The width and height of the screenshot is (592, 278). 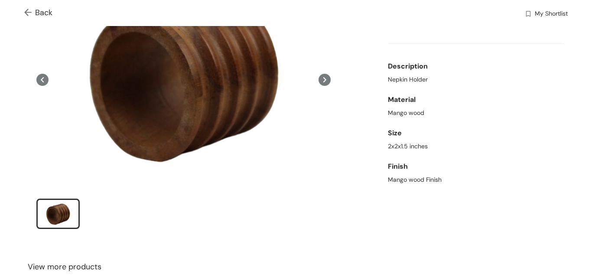 I want to click on img: wishlist, so click(x=529, y=14).